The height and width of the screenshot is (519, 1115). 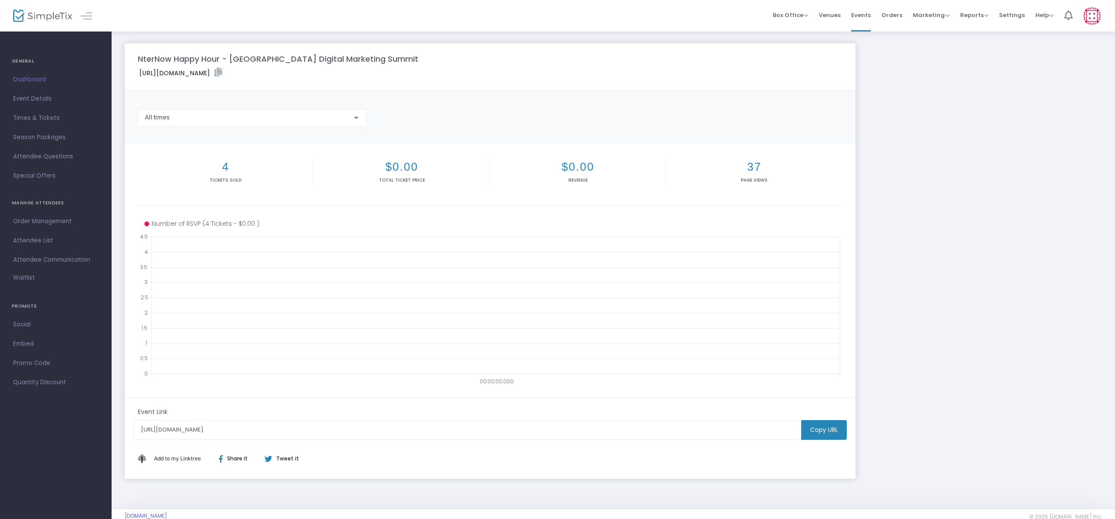 What do you see at coordinates (144, 327) in the screenshot?
I see `text: 1.5` at bounding box center [144, 327].